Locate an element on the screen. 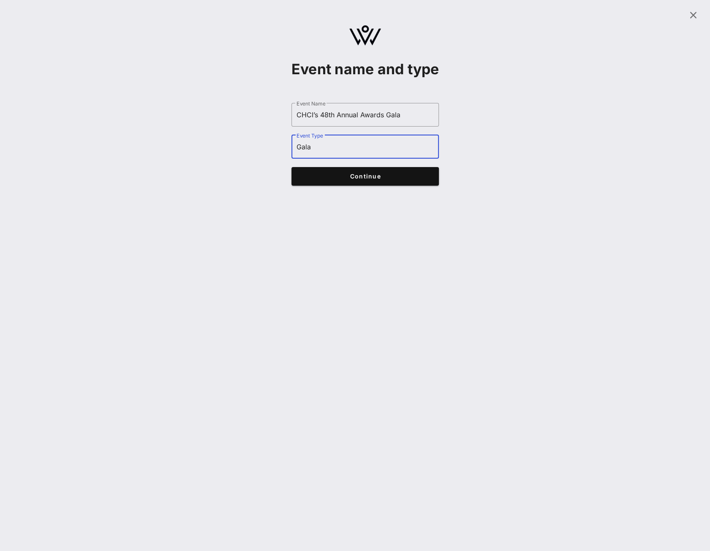 The image size is (710, 551). label: Event Type is located at coordinates (309, 136).